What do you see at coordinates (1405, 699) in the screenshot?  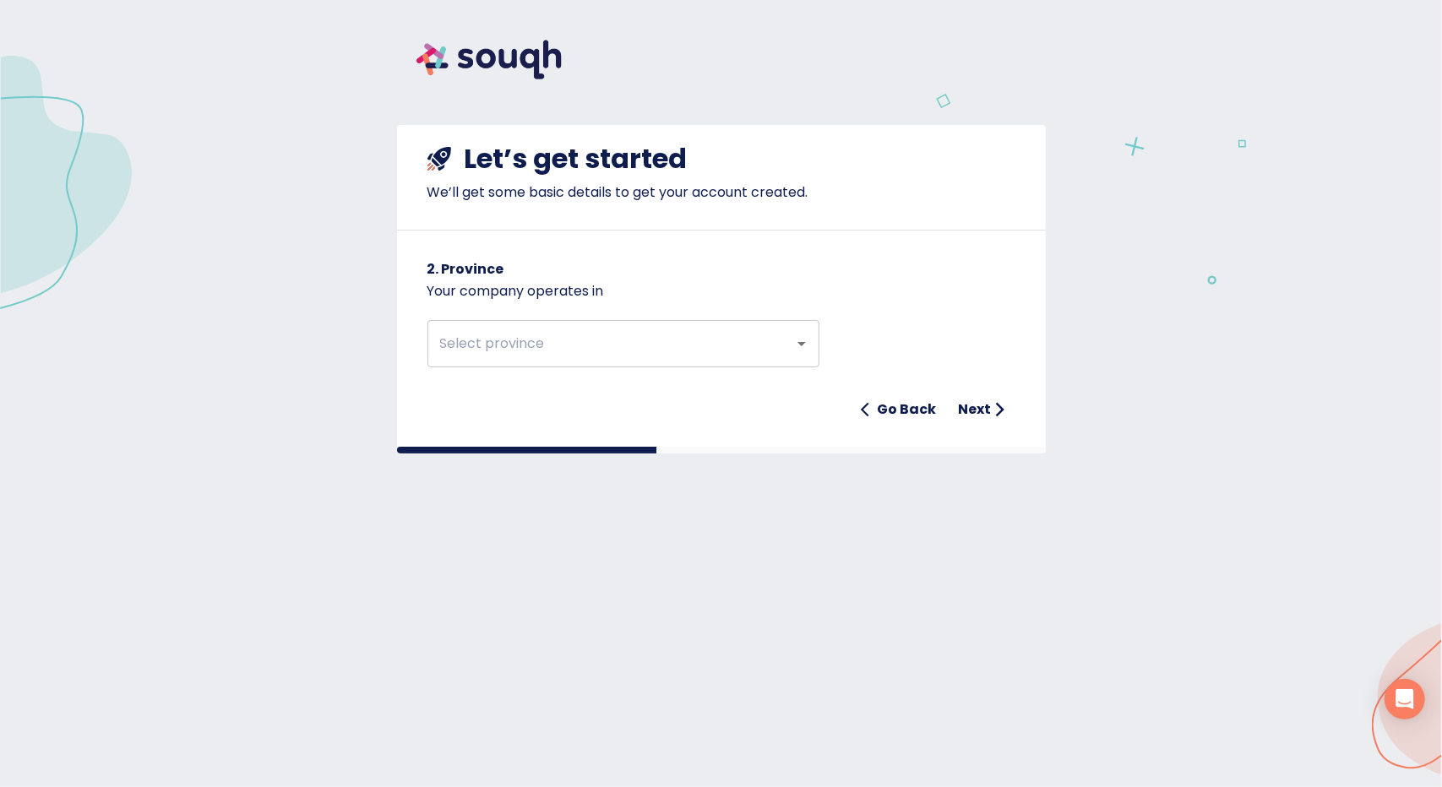 I see `div: Open Intercom Messenger` at bounding box center [1405, 699].